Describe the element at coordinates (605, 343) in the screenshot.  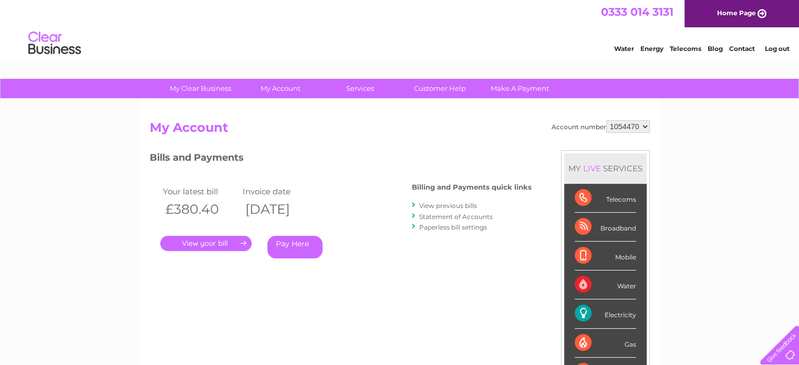
I see `div: Gas` at that location.